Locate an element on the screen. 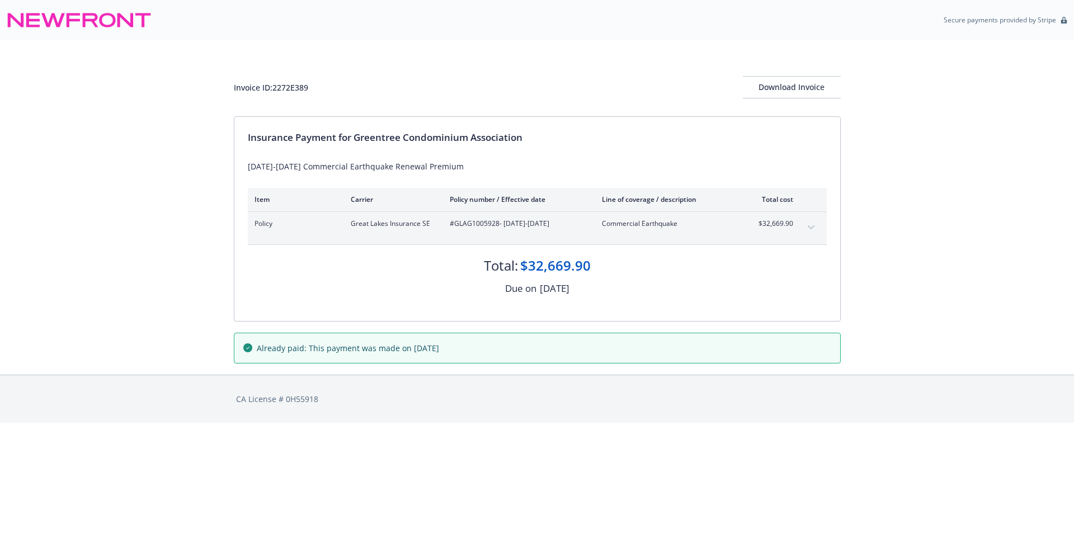 This screenshot has height=553, width=1074. div: $32,669.90 is located at coordinates (555, 266).